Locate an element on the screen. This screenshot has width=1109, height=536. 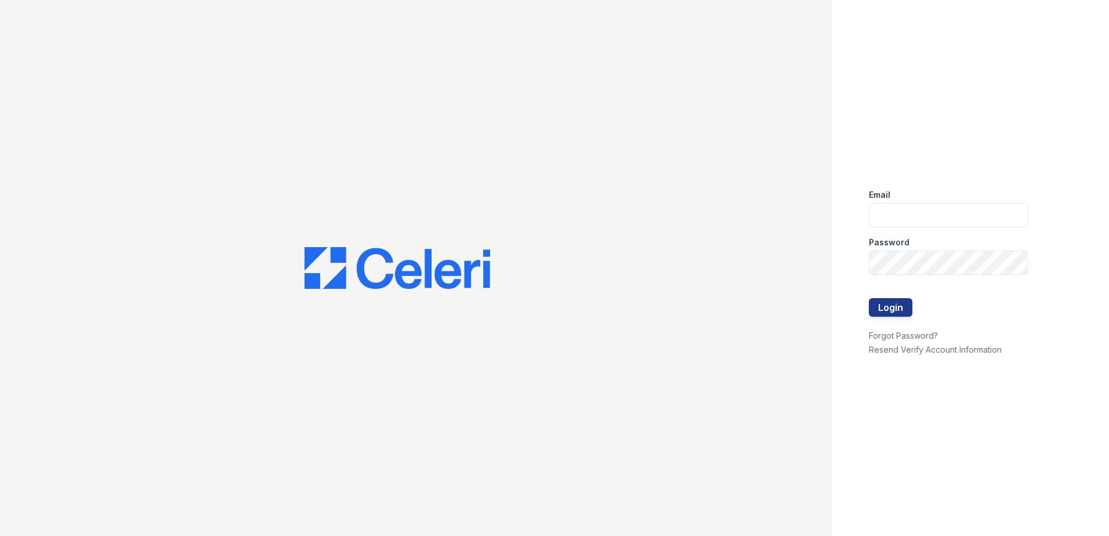
label: Password is located at coordinates (889, 242).